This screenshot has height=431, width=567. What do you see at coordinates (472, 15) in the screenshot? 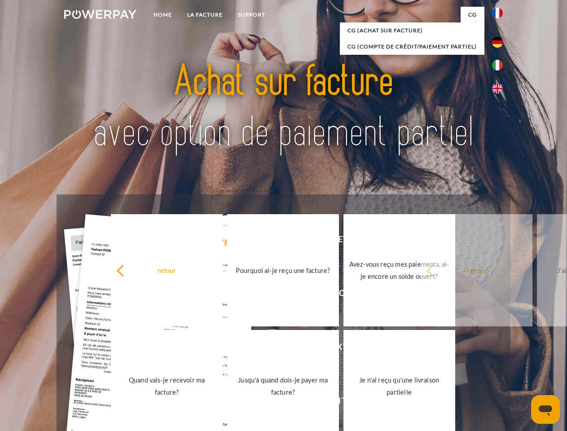
I see `a: CG` at bounding box center [472, 15].